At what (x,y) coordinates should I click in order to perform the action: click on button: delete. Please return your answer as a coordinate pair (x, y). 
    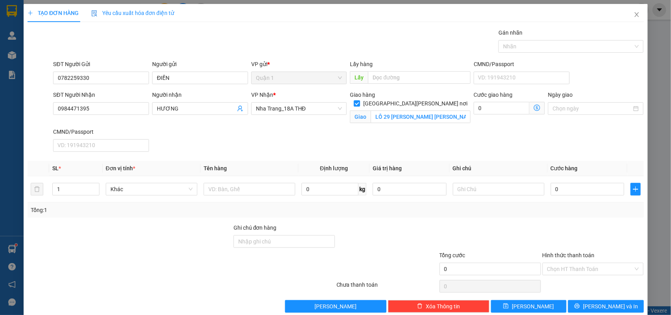
    Looking at the image, I should click on (37, 189).